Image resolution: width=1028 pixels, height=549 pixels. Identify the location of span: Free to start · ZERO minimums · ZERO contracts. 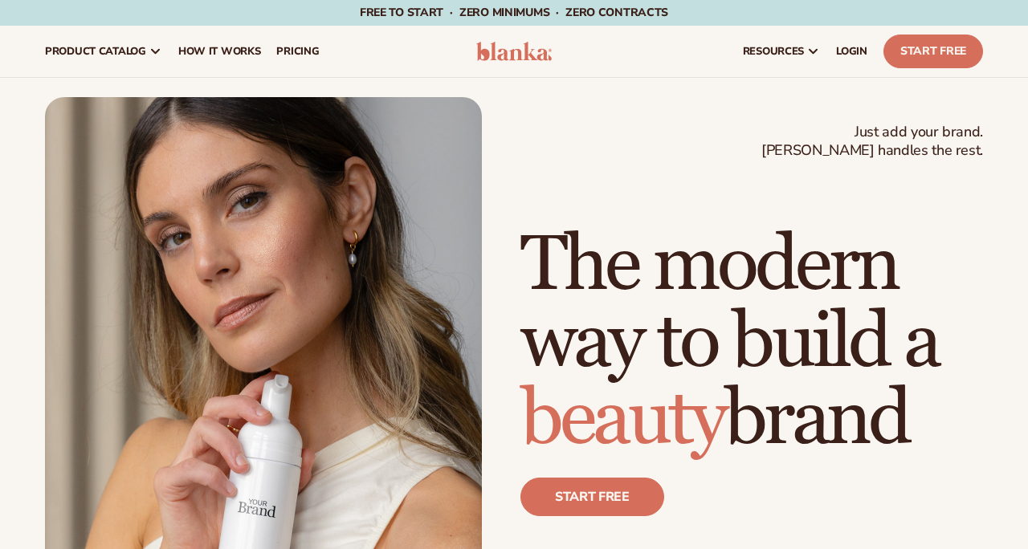
(514, 12).